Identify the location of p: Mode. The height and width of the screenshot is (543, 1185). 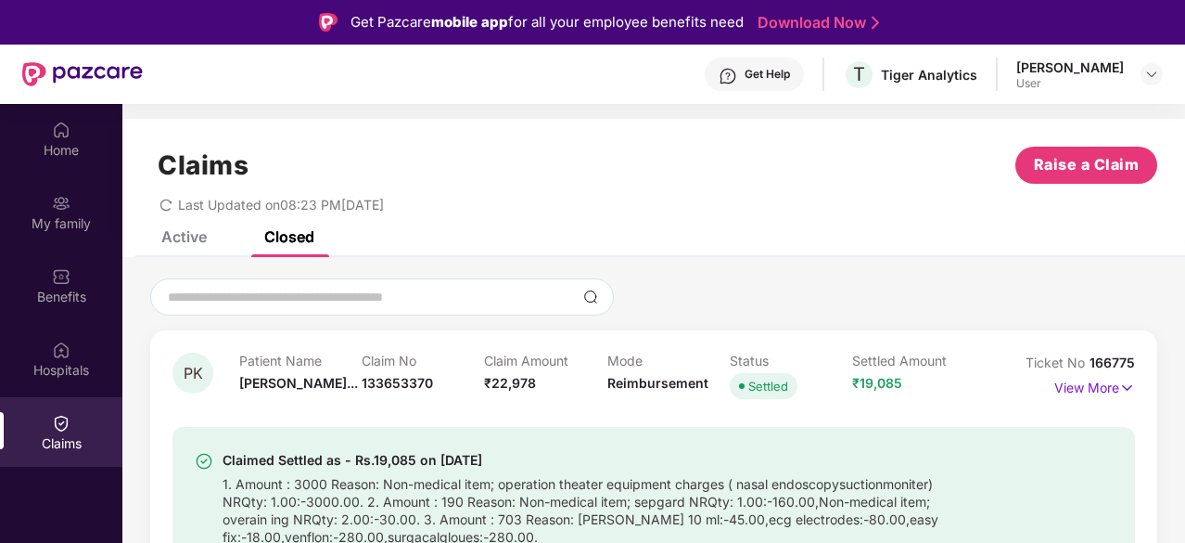
(669, 360).